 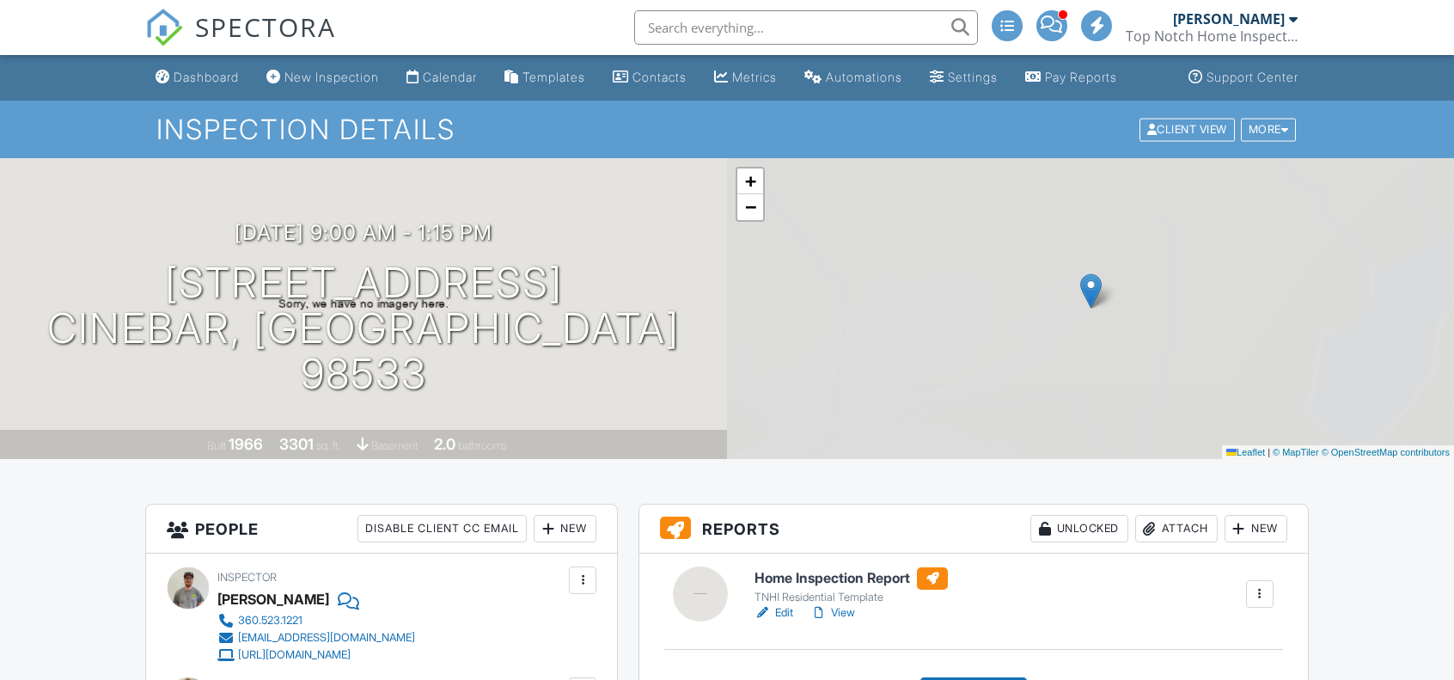 I want to click on div: Settings, so click(x=973, y=76).